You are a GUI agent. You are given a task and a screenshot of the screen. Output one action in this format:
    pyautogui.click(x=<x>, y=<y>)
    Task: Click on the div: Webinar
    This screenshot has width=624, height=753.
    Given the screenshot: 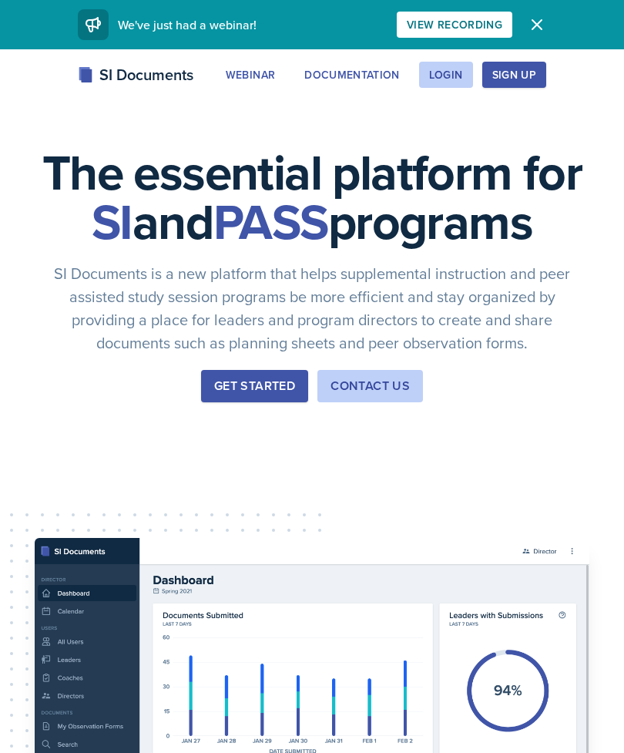 What is the action you would take?
    pyautogui.click(x=250, y=75)
    